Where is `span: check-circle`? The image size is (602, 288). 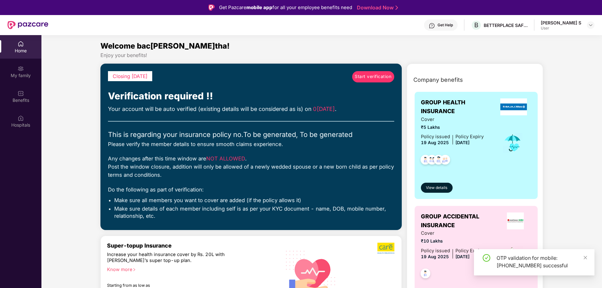 span: check-circle is located at coordinates (486, 258).